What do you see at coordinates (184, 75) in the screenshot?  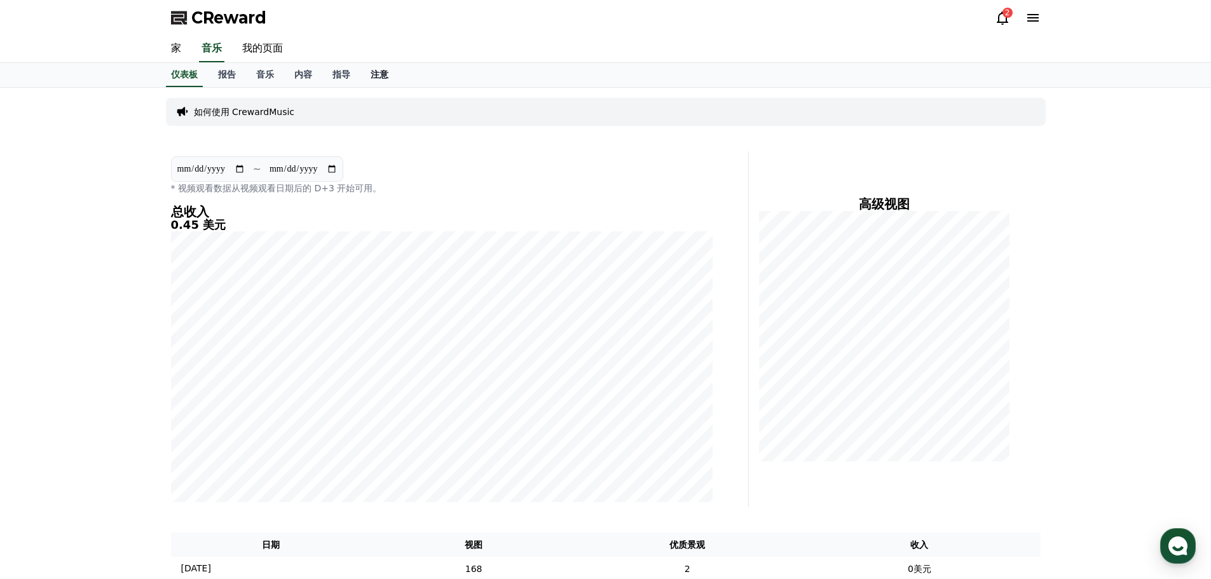 I see `a: 仪表板` at bounding box center [184, 75].